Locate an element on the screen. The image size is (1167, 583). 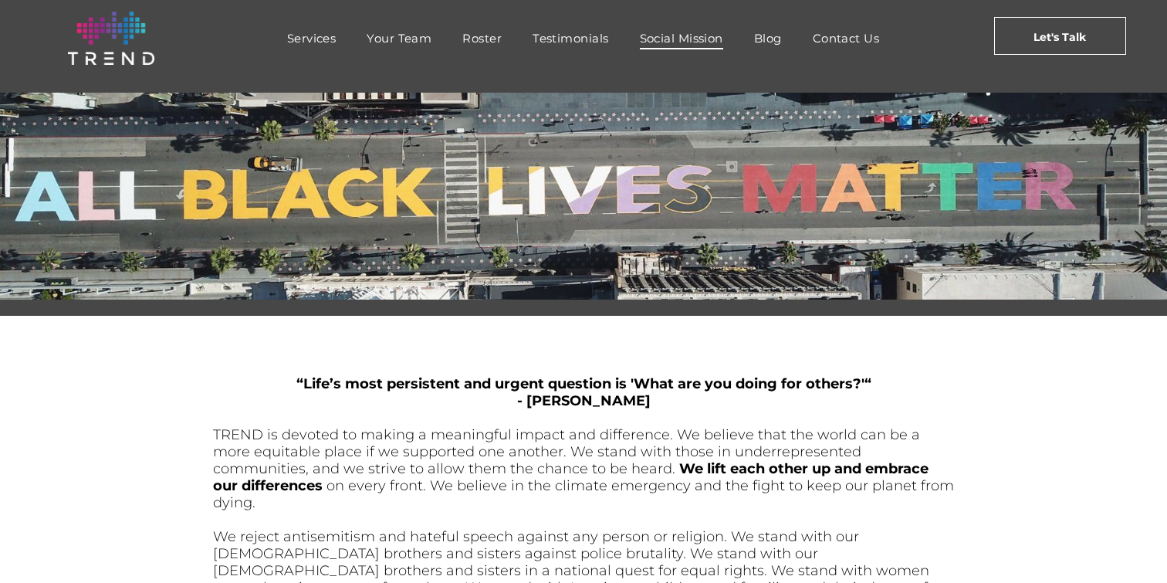
span: Let's Talk is located at coordinates (1060, 37).